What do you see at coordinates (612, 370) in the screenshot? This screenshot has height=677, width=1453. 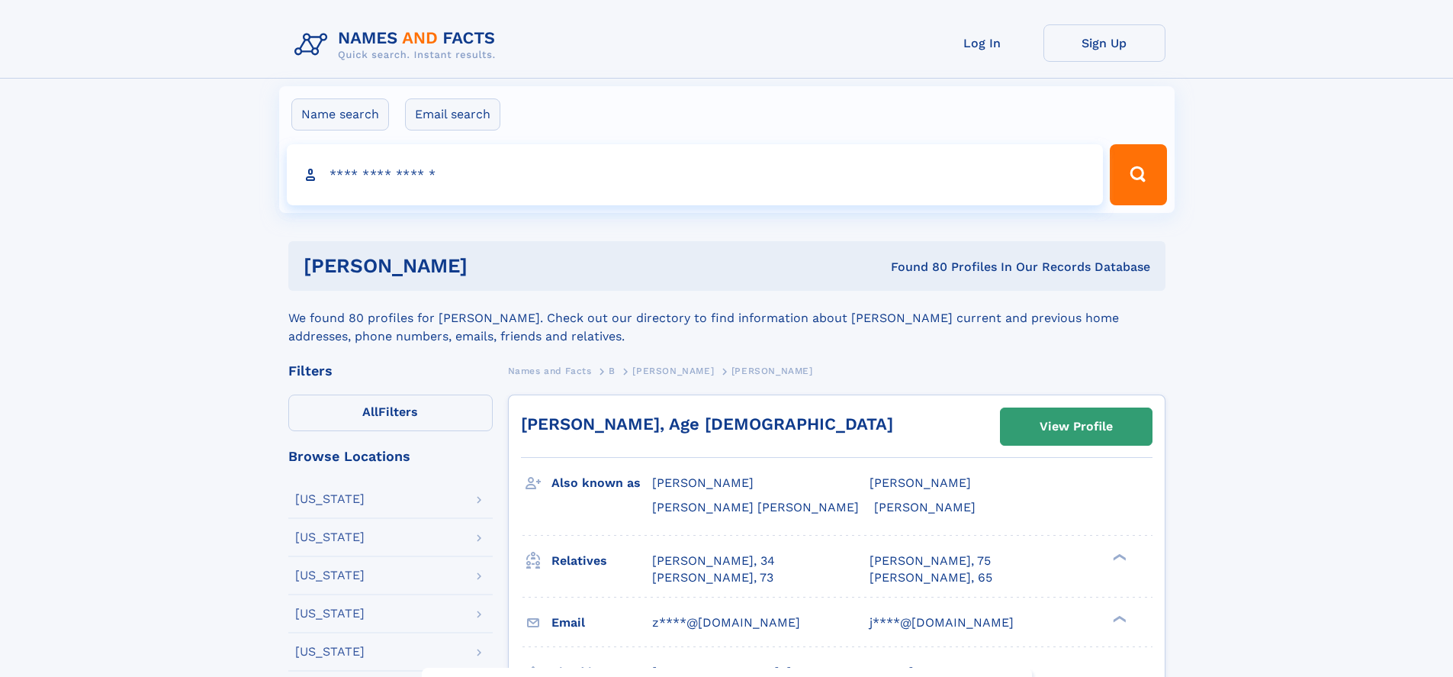 I see `a: B` at bounding box center [612, 370].